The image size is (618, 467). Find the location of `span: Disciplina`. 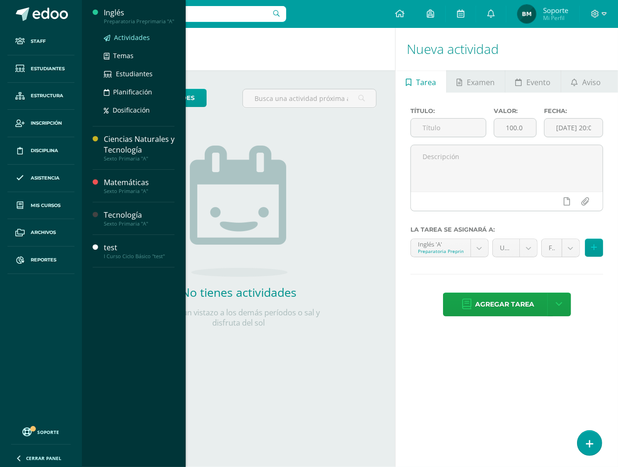

span: Disciplina is located at coordinates (44, 151).